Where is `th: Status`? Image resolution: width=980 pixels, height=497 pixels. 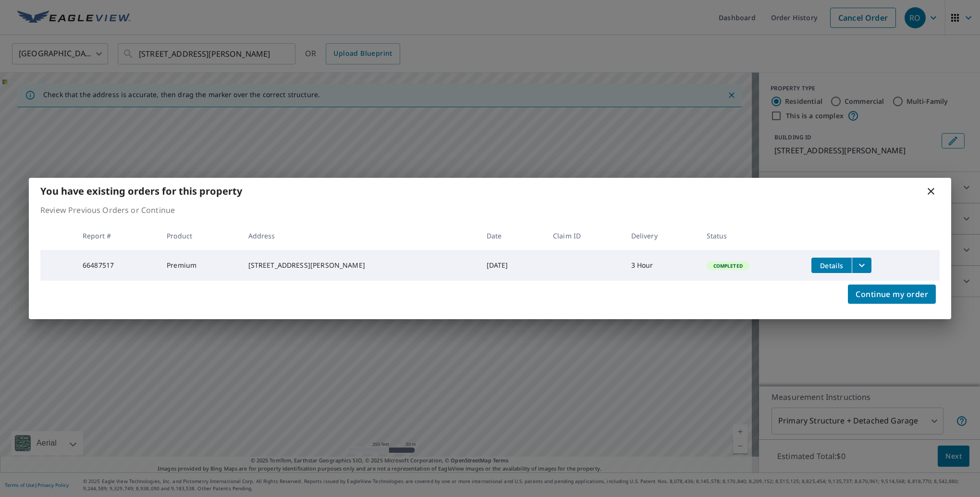 th: Status is located at coordinates (752, 236).